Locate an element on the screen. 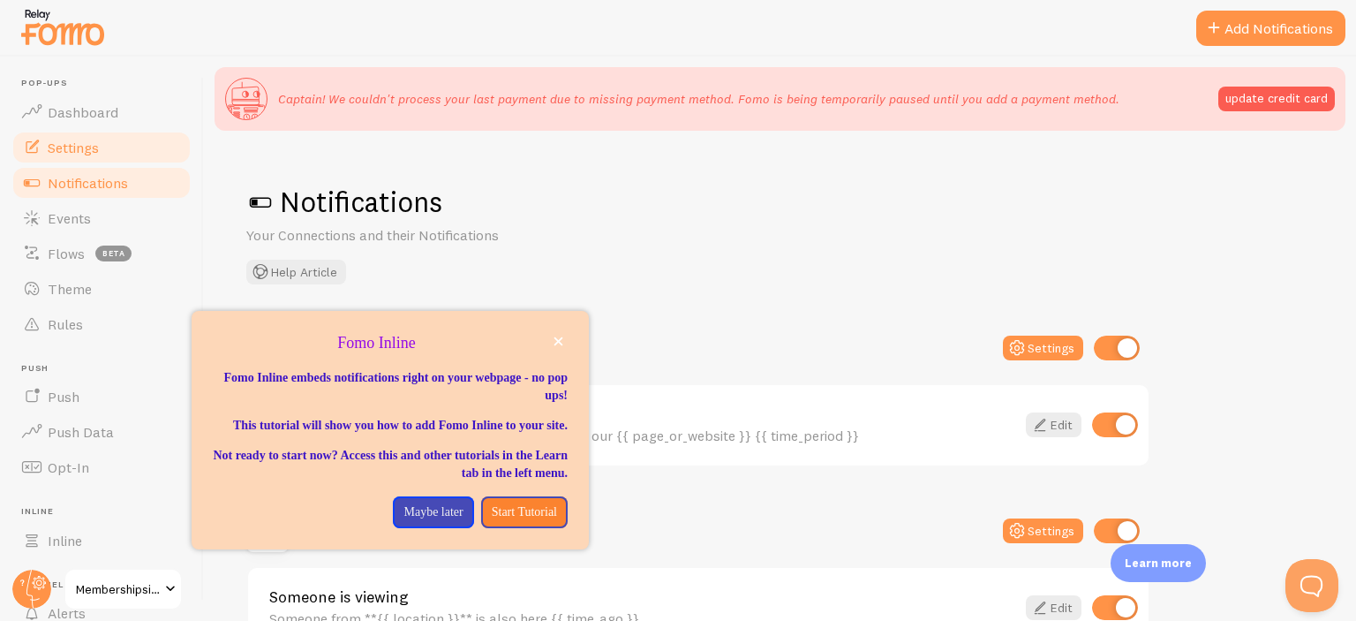  span: Dashboard is located at coordinates (83, 112).